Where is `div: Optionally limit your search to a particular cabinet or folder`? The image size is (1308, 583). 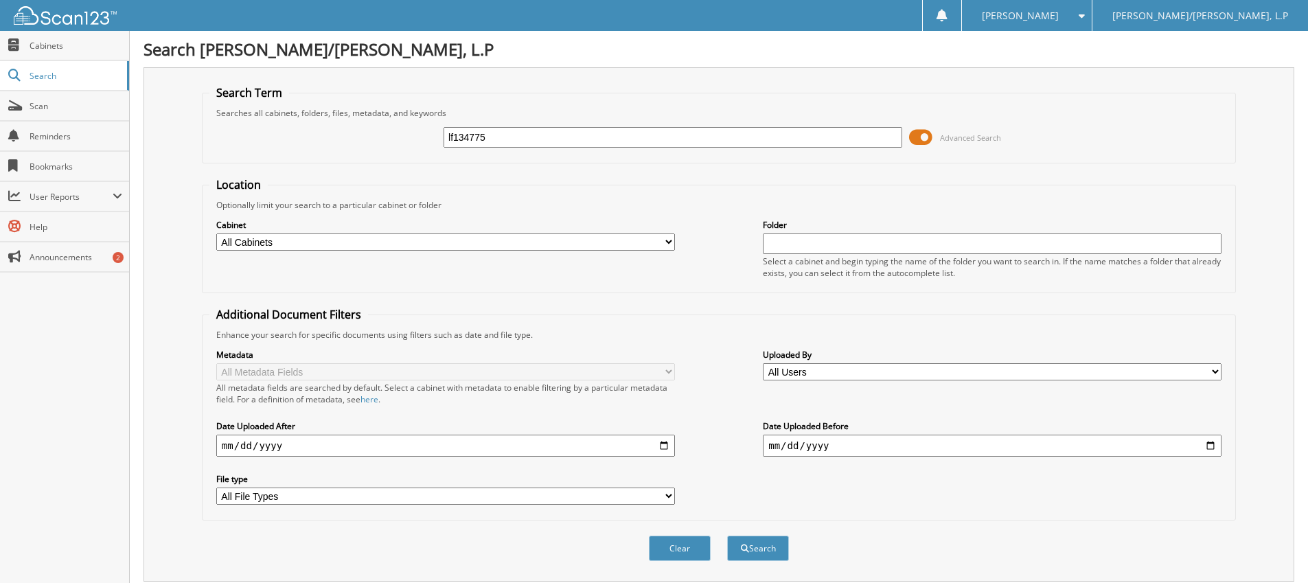 div: Optionally limit your search to a particular cabinet or folder is located at coordinates (719, 205).